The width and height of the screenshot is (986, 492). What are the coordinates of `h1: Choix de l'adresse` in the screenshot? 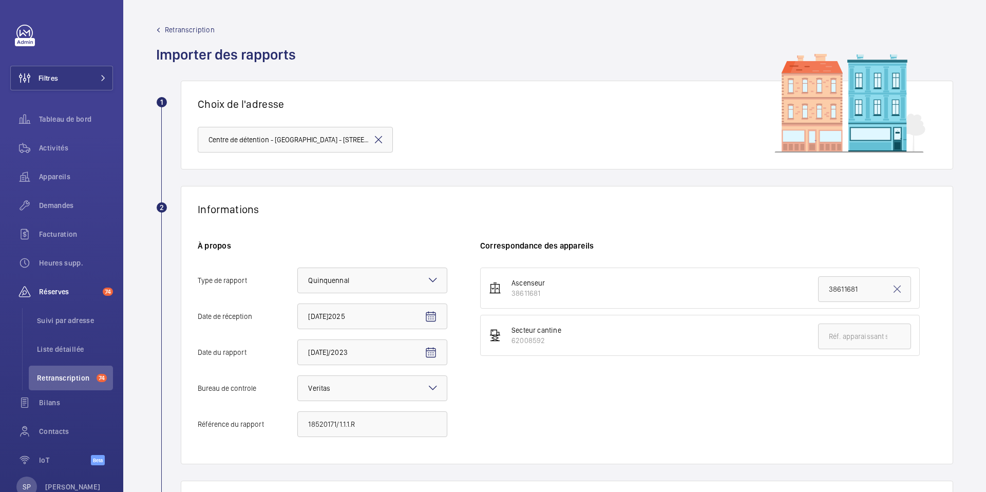 It's located at (567, 104).